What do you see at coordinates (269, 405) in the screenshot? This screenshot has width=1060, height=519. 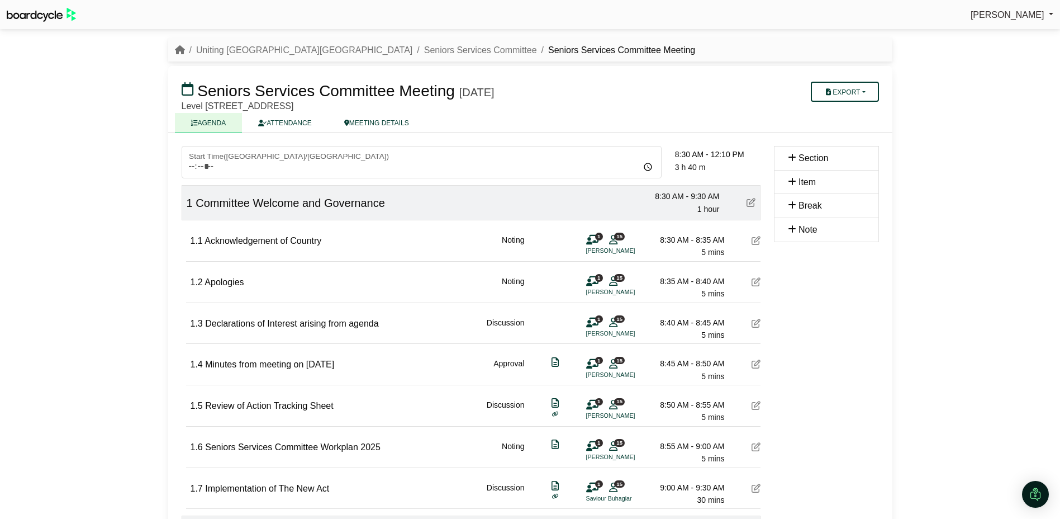 I see `span: Review of Action Tracking Sheet` at bounding box center [269, 405].